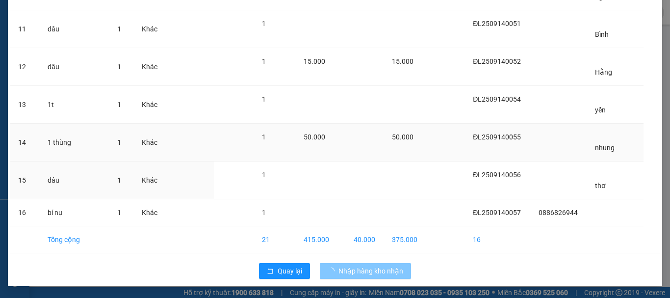 This screenshot has height=298, width=670. I want to click on td: 11, so click(25, 29).